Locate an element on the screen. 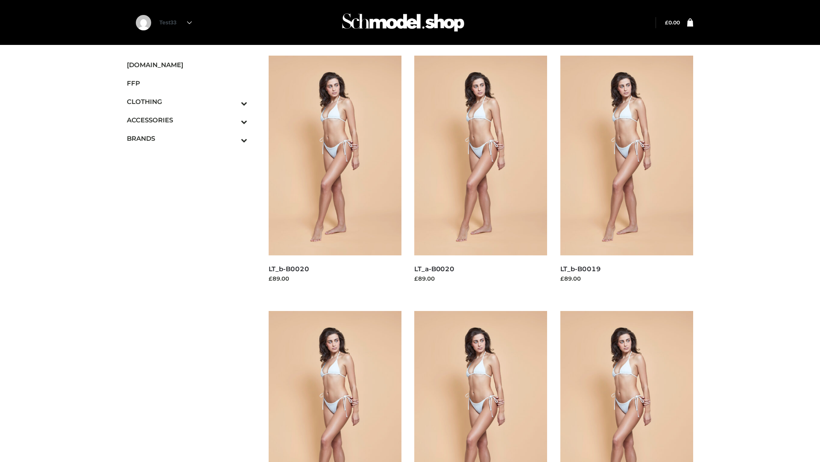 This screenshot has width=820, height=462. a: FFP is located at coordinates (187, 83).